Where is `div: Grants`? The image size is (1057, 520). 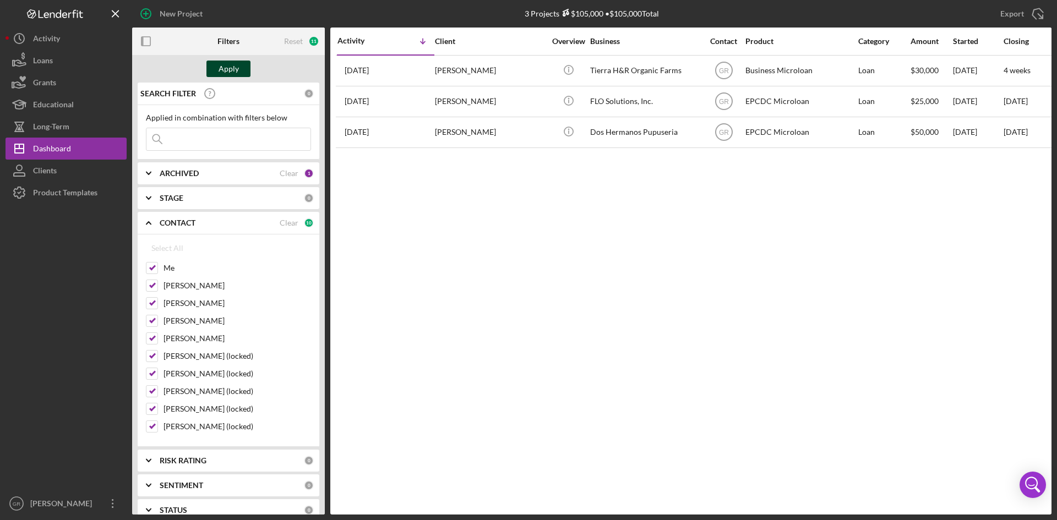
div: Grants is located at coordinates (45, 84).